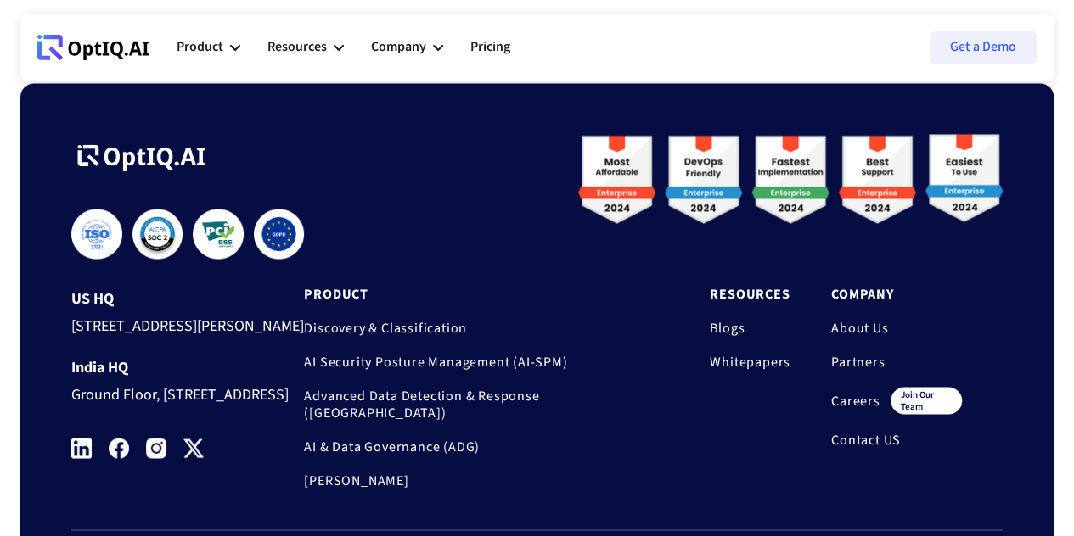 The height and width of the screenshot is (536, 1074). Describe the element at coordinates (93, 48) in the screenshot. I see `a: Webflow Homepage` at that location.